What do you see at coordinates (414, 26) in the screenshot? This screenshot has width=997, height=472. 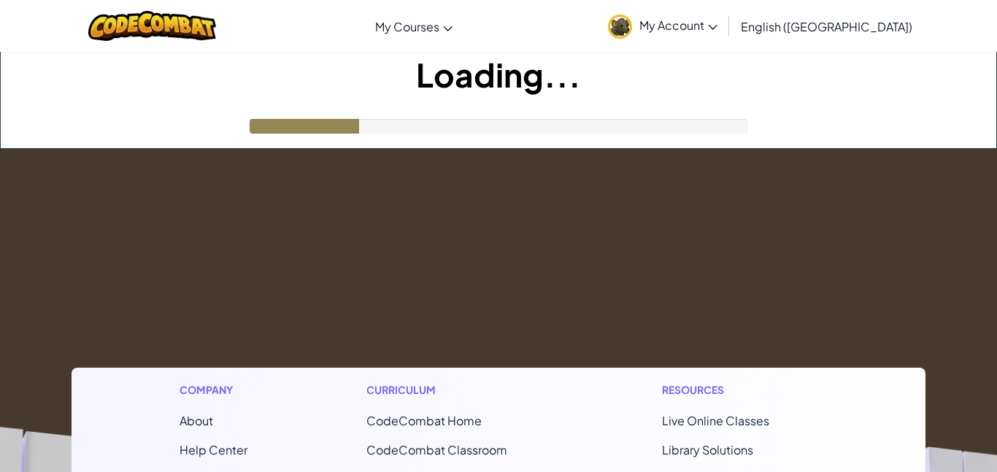 I see `a: My Courses` at bounding box center [414, 26].